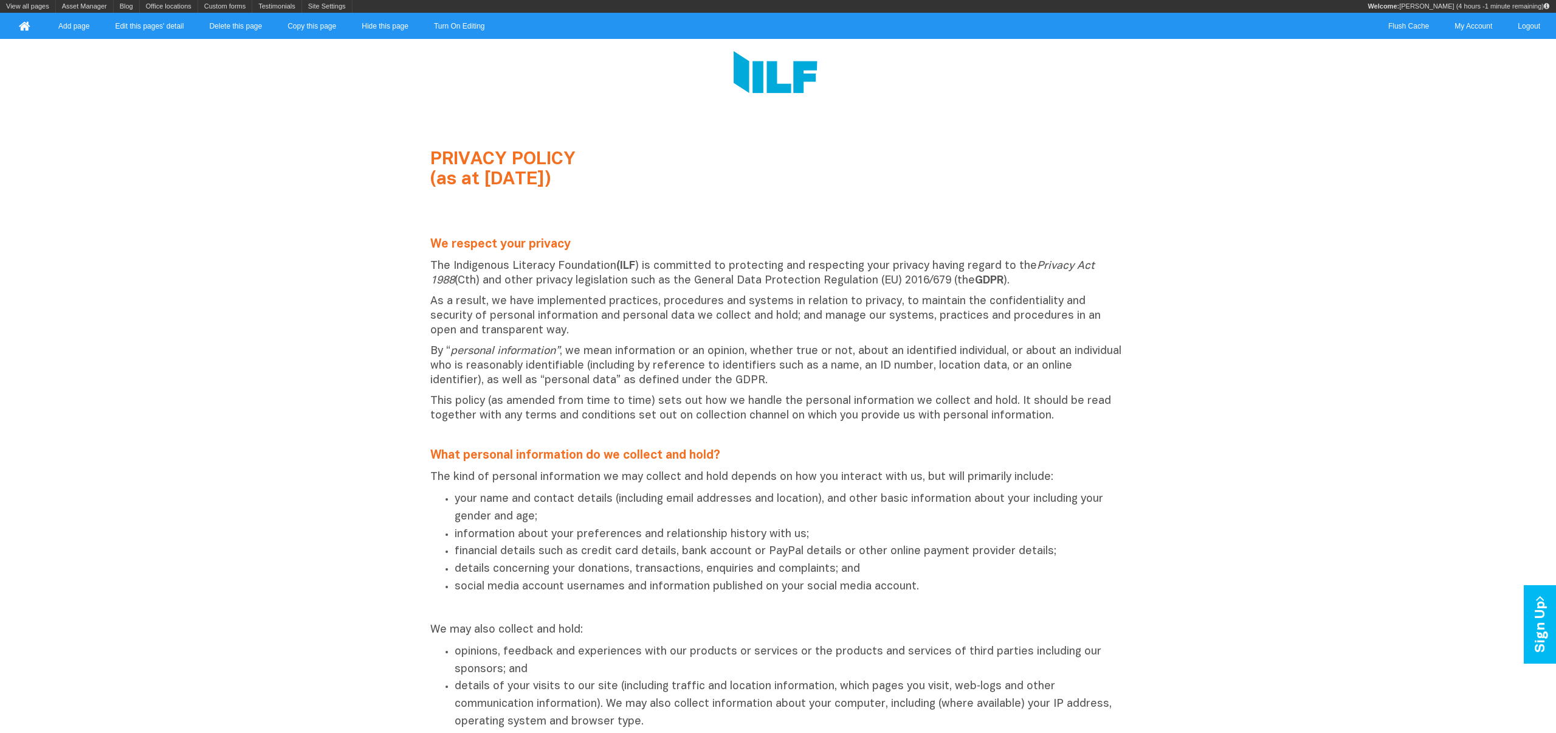  Describe the element at coordinates (790, 534) in the screenshot. I see `li: information about your preferences and relationship history with us;` at that location.